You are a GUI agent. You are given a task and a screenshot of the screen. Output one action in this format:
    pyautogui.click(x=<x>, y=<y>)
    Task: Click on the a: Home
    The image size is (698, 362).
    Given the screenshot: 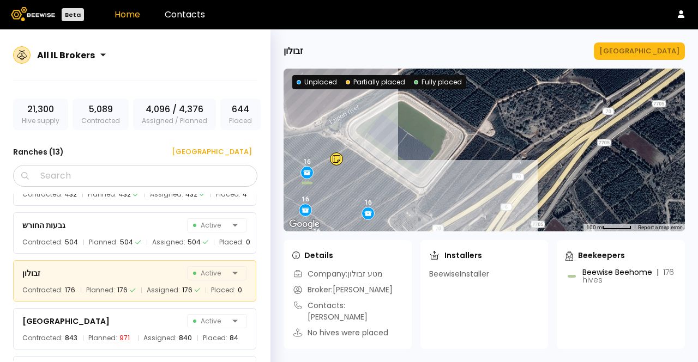 What is the action you would take?
    pyautogui.click(x=127, y=14)
    